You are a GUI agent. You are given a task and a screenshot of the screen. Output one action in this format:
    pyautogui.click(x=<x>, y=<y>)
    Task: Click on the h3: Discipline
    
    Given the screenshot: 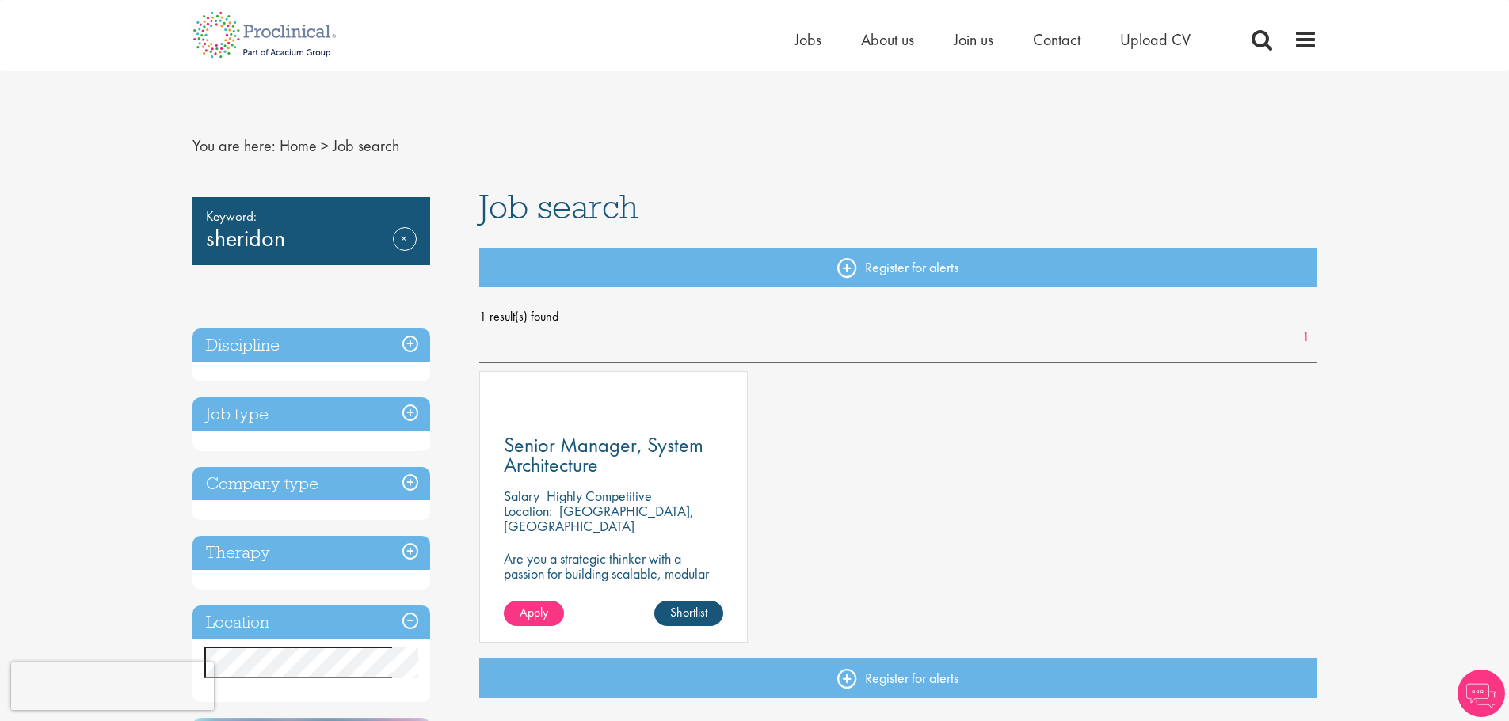 What is the action you would take?
    pyautogui.click(x=311, y=345)
    